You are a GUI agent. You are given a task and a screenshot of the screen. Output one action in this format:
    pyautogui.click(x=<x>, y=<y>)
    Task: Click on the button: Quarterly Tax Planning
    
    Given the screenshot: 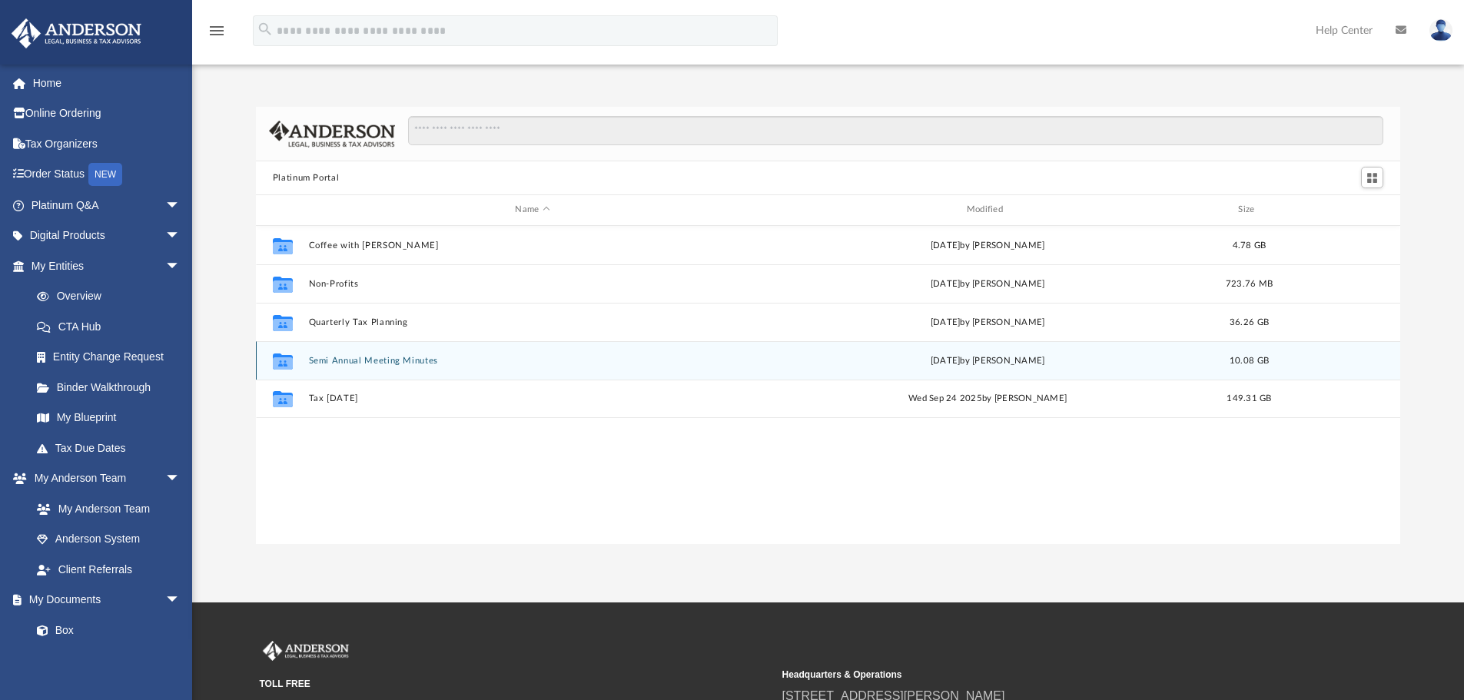 What is the action you would take?
    pyautogui.click(x=532, y=322)
    